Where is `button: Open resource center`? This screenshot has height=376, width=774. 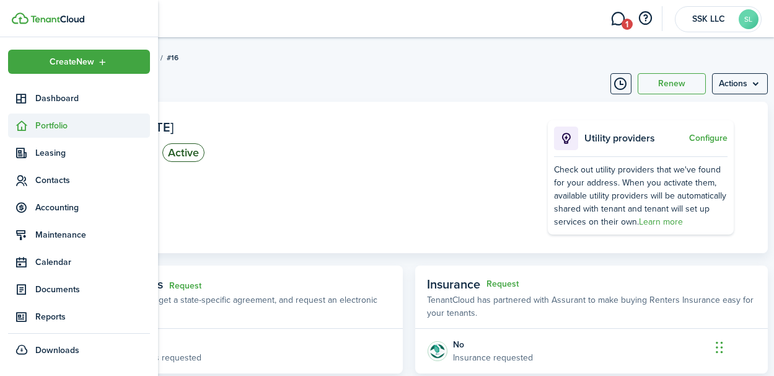
button: Open resource center is located at coordinates (646, 19).